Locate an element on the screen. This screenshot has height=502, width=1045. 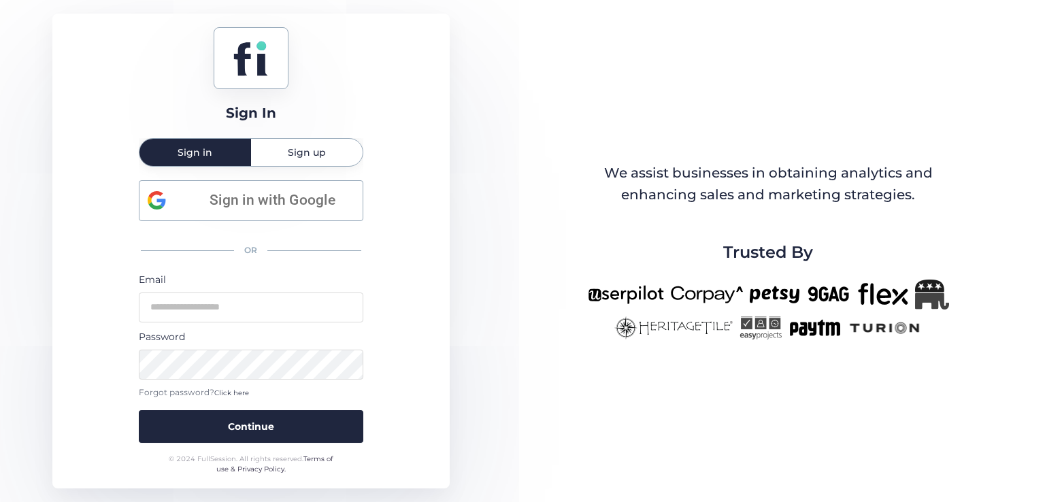
img: 9gag-new.png is located at coordinates (829, 295).